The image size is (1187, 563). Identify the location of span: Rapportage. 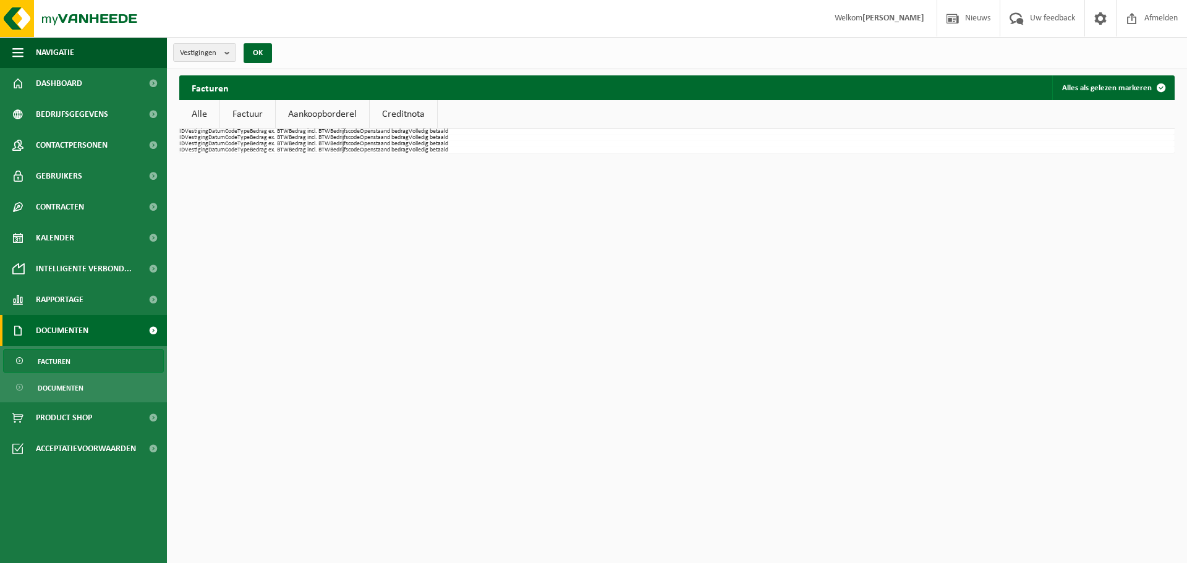
(59, 300).